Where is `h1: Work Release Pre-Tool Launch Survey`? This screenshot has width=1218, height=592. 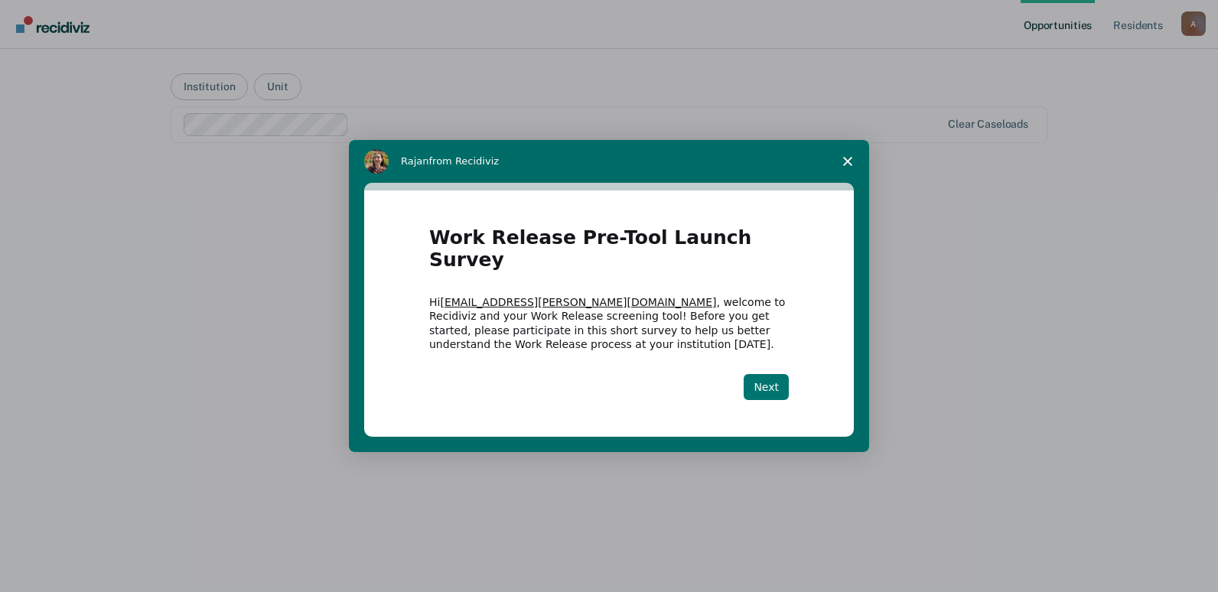
h1: Work Release Pre-Tool Launch Survey is located at coordinates (609, 253).